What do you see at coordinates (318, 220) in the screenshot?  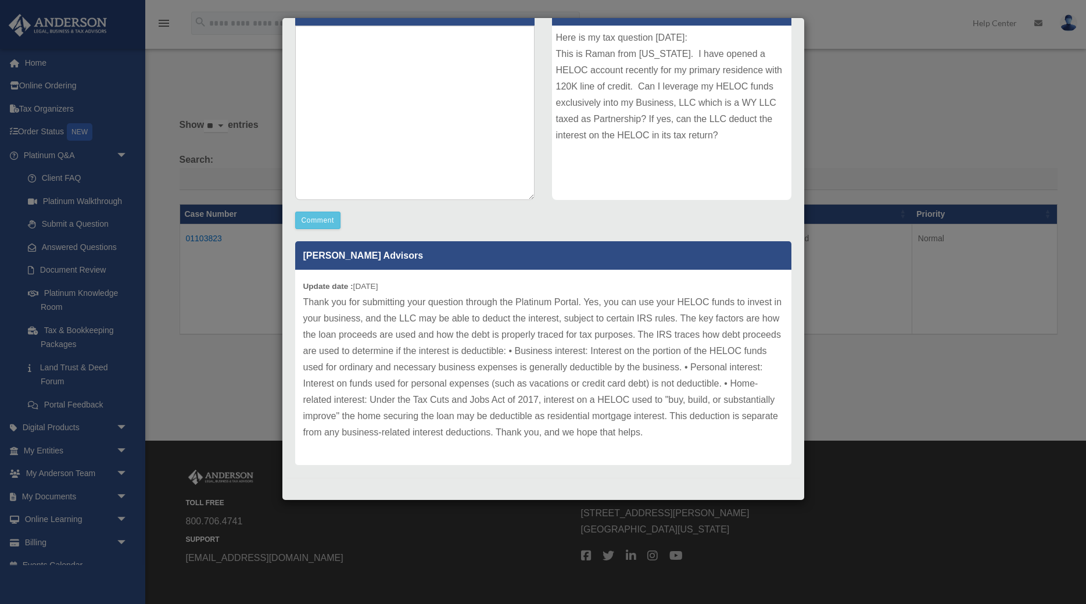 I see `button: Comment` at bounding box center [318, 220].